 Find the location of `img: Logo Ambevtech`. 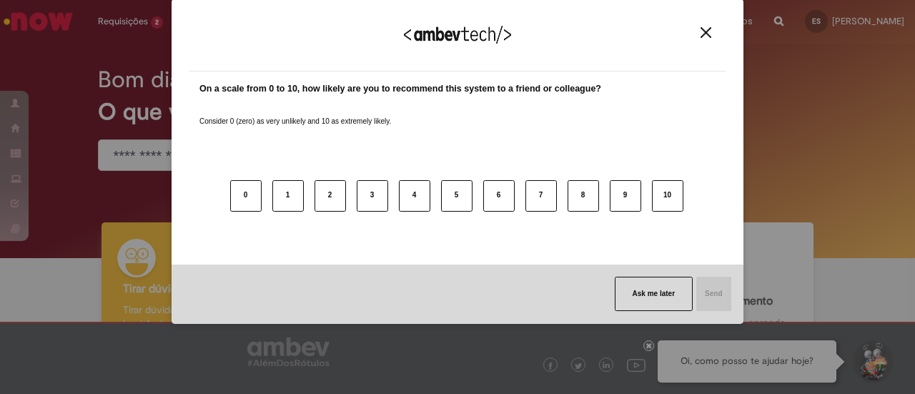

img: Logo Ambevtech is located at coordinates (458, 34).